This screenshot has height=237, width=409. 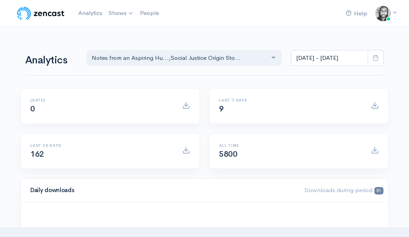 I want to click on h1: Analytics, so click(x=51, y=60).